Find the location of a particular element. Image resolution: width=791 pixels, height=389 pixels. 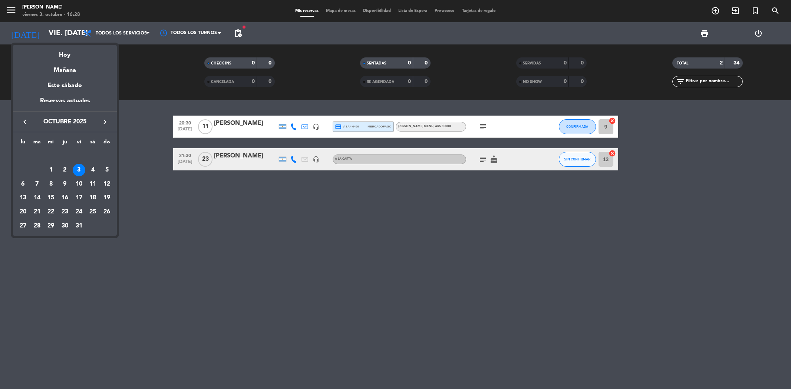

div: 25 is located at coordinates (93, 212).